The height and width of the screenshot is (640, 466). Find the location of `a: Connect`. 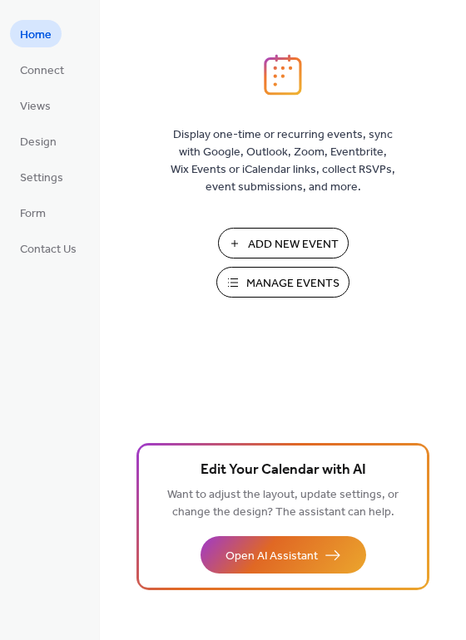

a: Connect is located at coordinates (42, 69).